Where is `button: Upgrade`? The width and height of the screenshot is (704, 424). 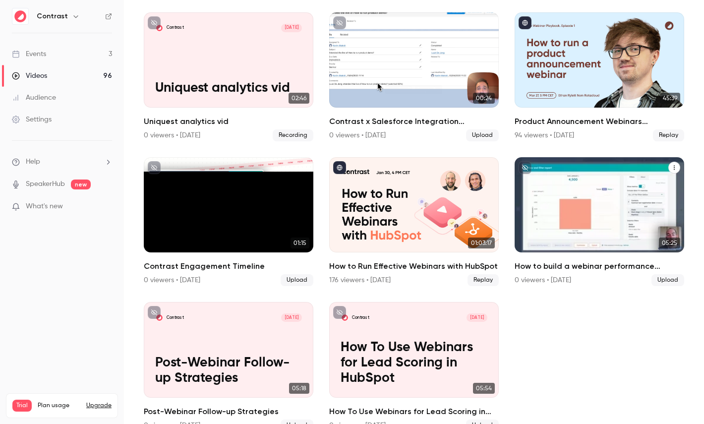
button: Upgrade is located at coordinates (99, 405).